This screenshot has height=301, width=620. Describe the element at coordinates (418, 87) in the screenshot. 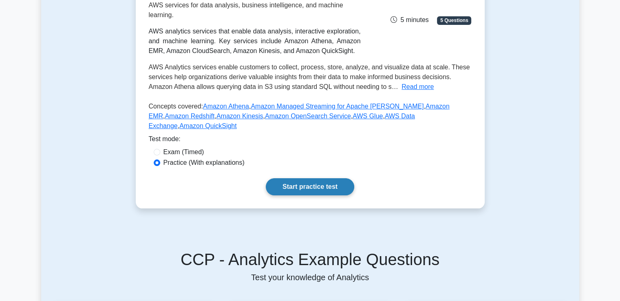

I see `button: Read more` at that location.